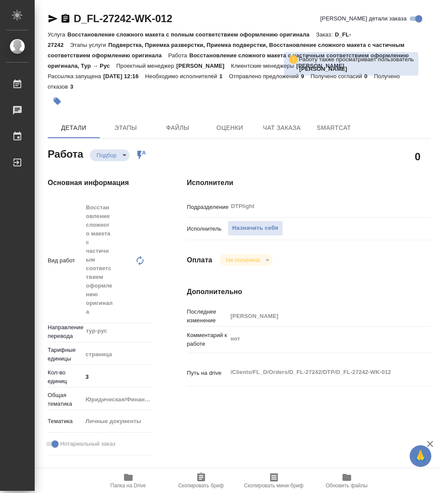 The height and width of the screenshot is (493, 440). What do you see at coordinates (357, 59) in the screenshot?
I see `p: Работу также просматривает пользователь` at bounding box center [357, 59].